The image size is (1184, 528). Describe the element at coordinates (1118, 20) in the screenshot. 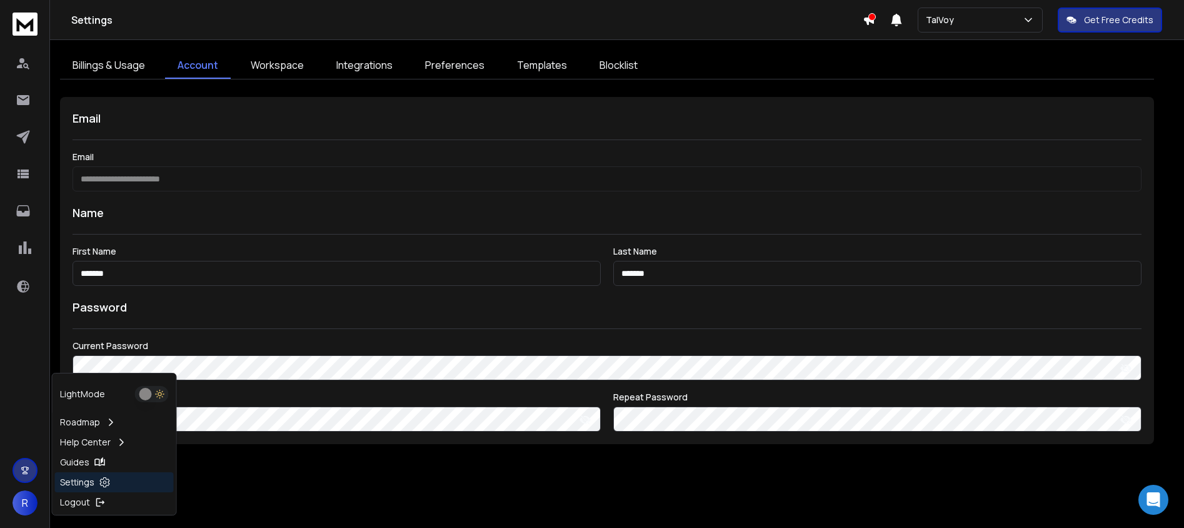

I see `p: Get Free Credits` at that location.